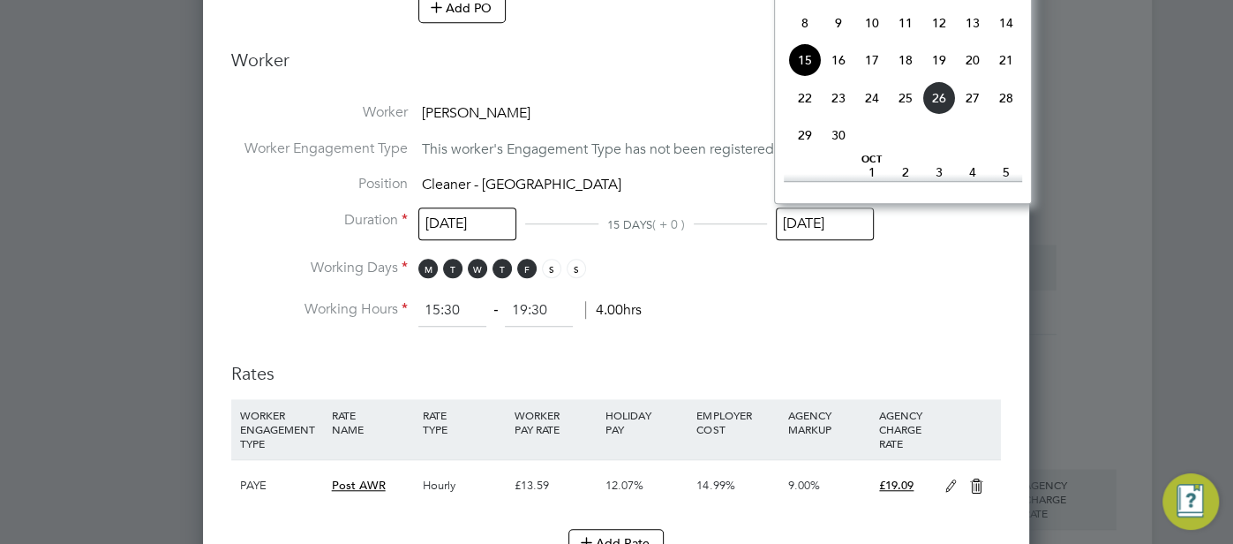  What do you see at coordinates (972, 60) in the screenshot?
I see `span: 20` at bounding box center [972, 60].